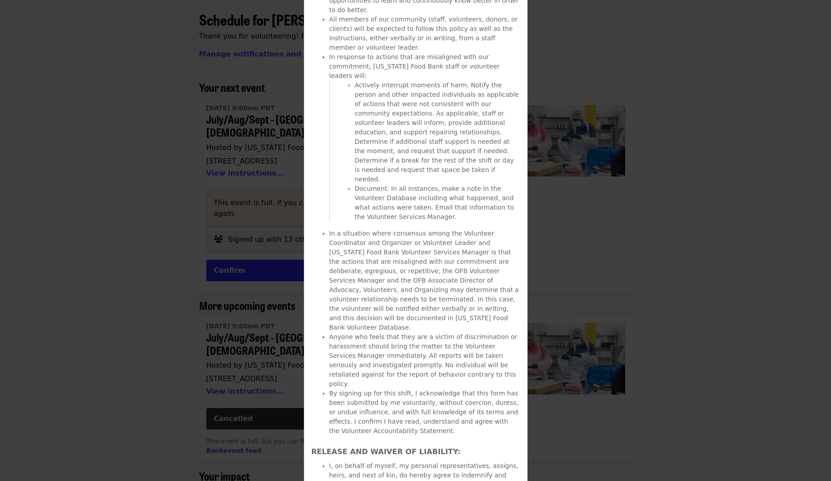 The image size is (831, 481). Describe the element at coordinates (425, 34) in the screenshot. I see `li: All members of our community (staff, volunteers, donors, or clients) will be expected to follow t...` at that location.